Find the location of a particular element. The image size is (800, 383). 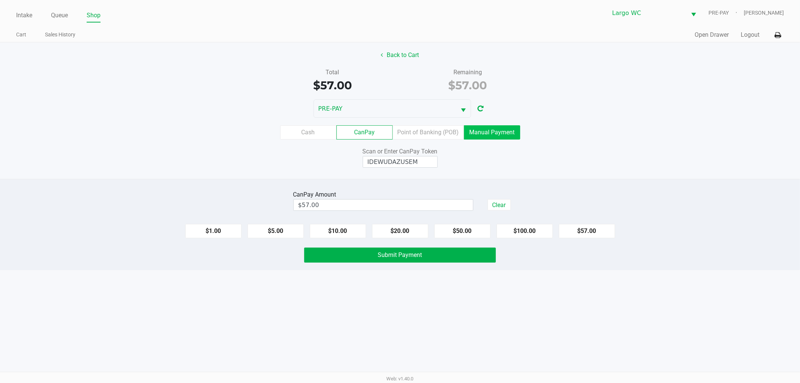

button: Clear is located at coordinates (499, 205).